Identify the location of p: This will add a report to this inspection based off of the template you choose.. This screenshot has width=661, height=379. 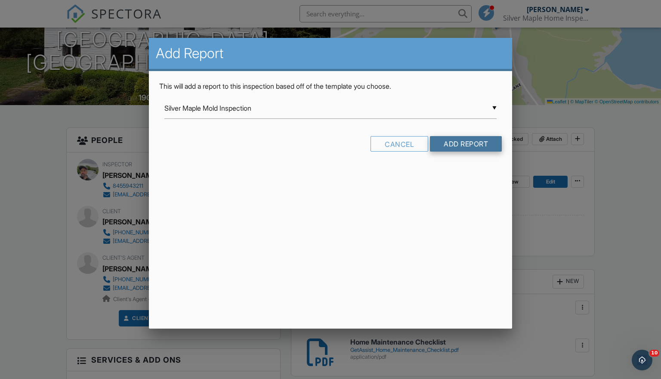
(331, 86).